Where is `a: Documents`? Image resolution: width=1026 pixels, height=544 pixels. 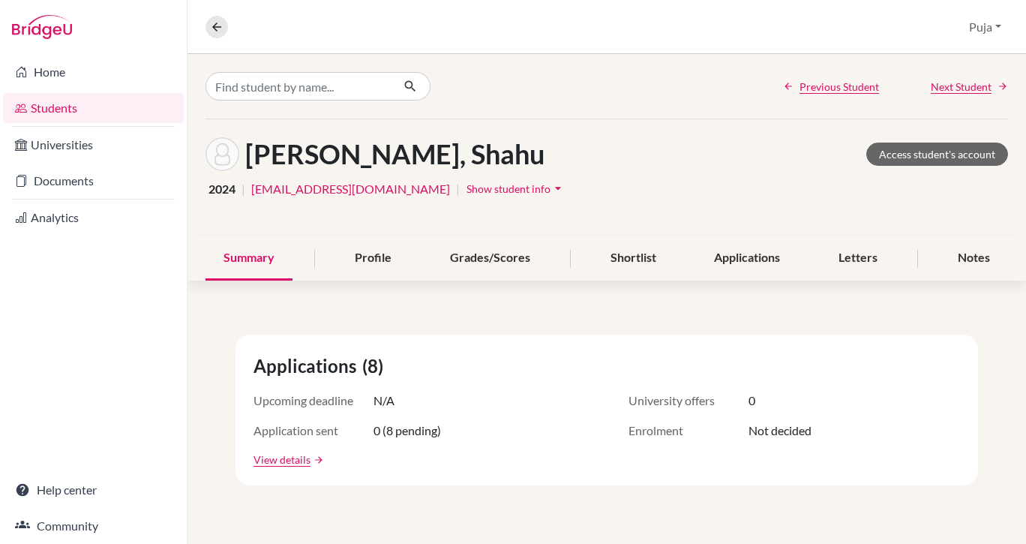 a: Documents is located at coordinates (93, 181).